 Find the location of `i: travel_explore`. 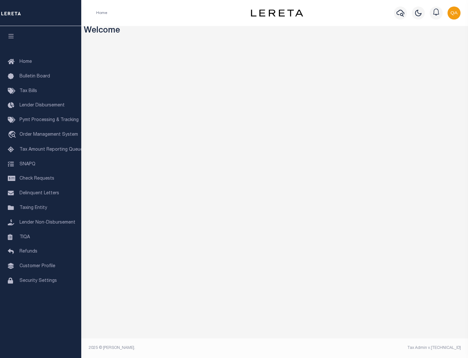

i: travel_explore is located at coordinates (13, 135).